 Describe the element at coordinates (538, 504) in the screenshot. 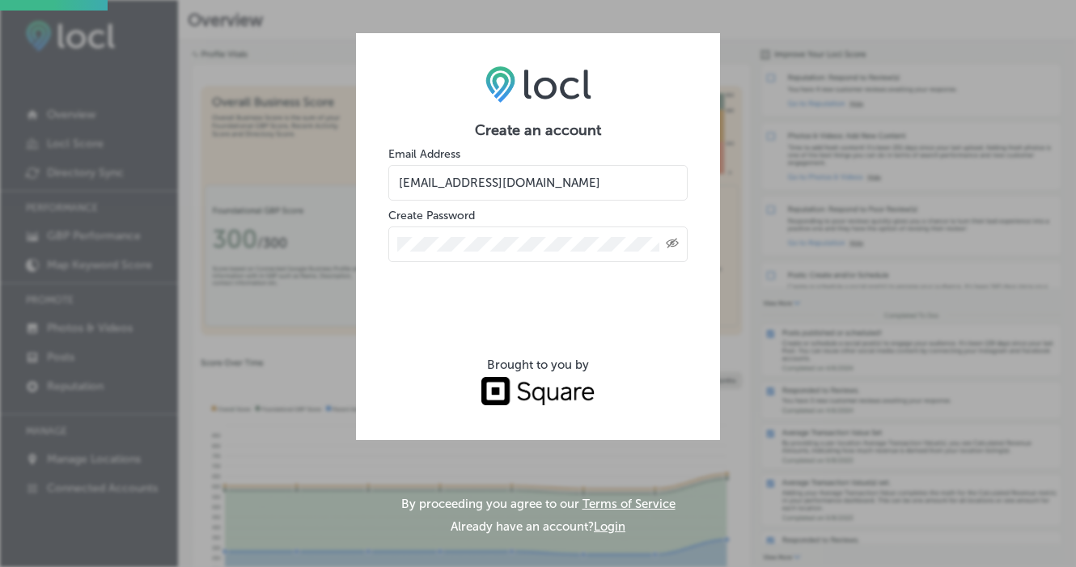

I see `p: By proceeding you agree to our` at that location.